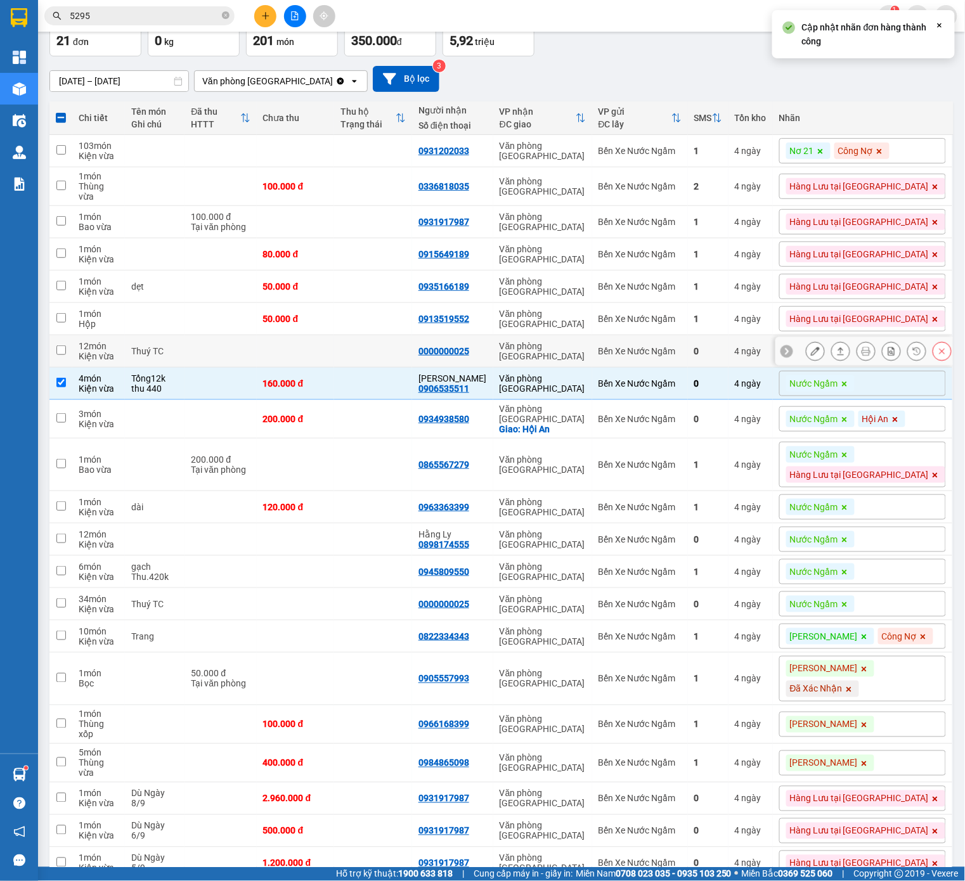 The width and height of the screenshot is (965, 881). What do you see at coordinates (193, 34) in the screenshot?
I see `button: Khối lượng0kg` at bounding box center [193, 34].